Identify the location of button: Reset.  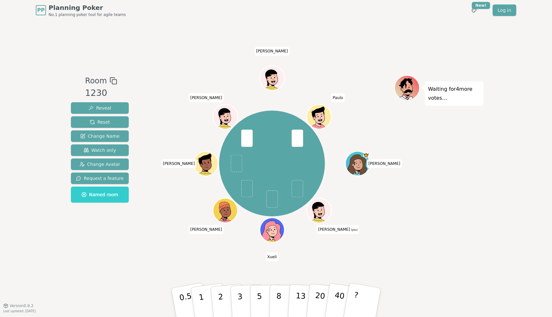
(100, 122).